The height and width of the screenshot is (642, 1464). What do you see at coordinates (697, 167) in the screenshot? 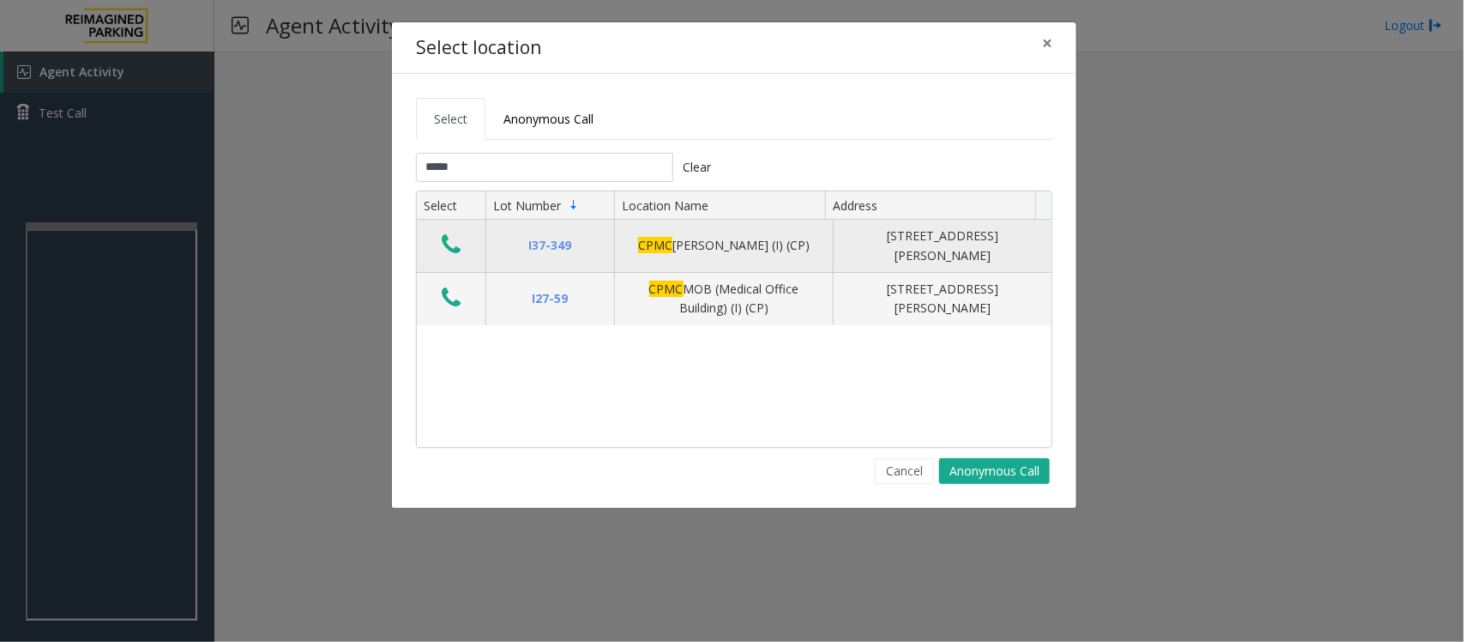
I see `button: Clear` at bounding box center [697, 167].